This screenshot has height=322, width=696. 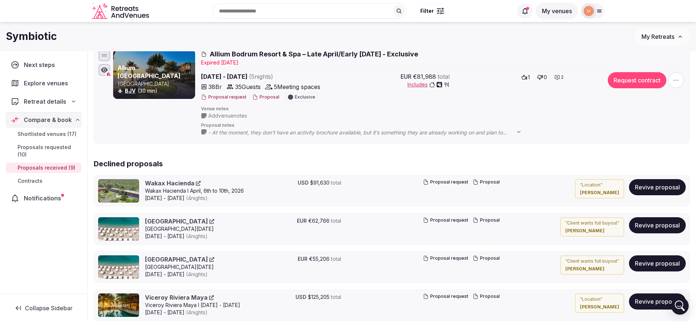 What do you see at coordinates (248, 87) in the screenshot?
I see `span: 35 Guests` at bounding box center [248, 87].